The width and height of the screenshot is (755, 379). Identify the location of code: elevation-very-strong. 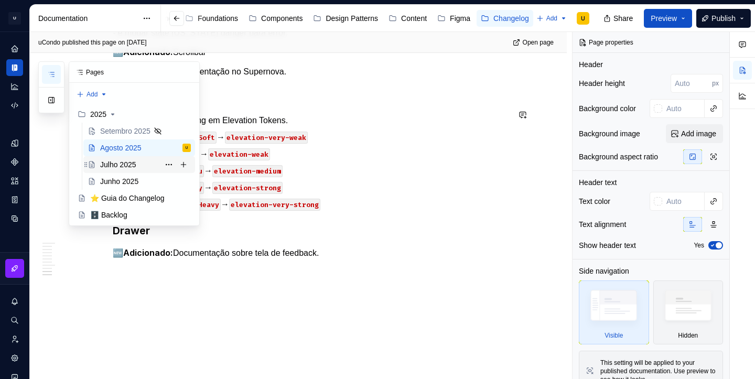
(275, 204).